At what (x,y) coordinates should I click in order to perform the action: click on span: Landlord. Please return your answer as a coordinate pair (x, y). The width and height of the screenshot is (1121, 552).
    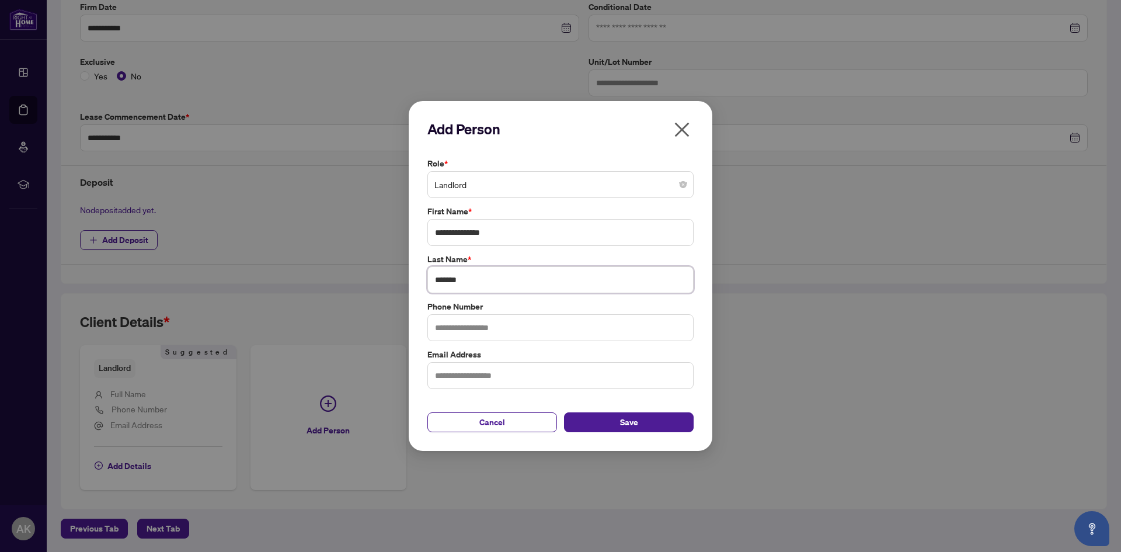
    Looking at the image, I should click on (560, 184).